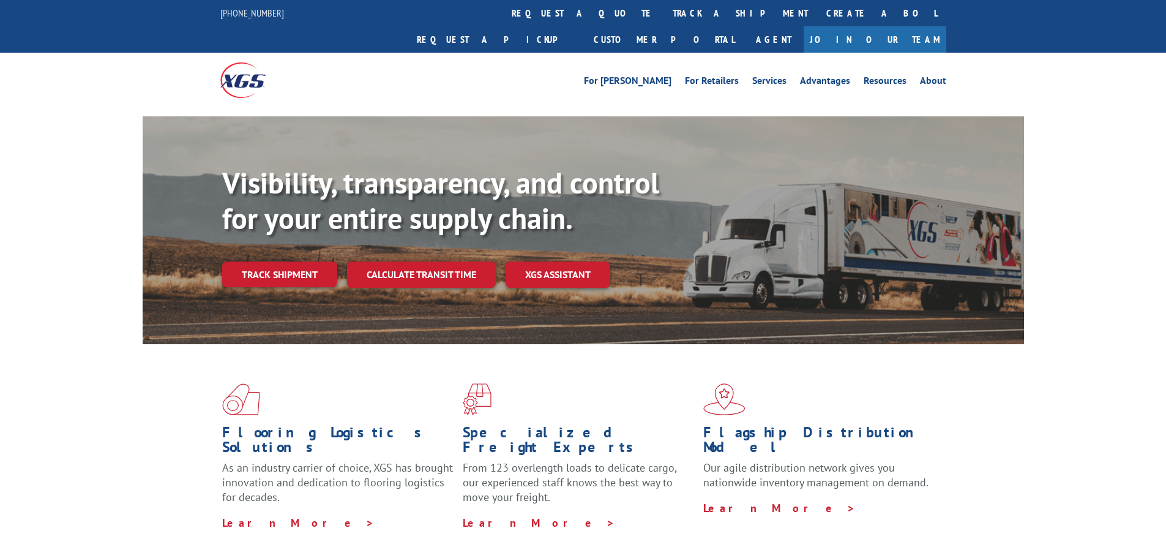  What do you see at coordinates (664, 39) in the screenshot?
I see `a: Customer Portal` at bounding box center [664, 39].